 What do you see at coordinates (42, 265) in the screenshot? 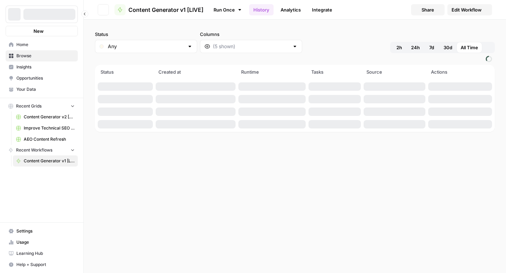
I see `button: Help + Support` at bounding box center [42, 265].